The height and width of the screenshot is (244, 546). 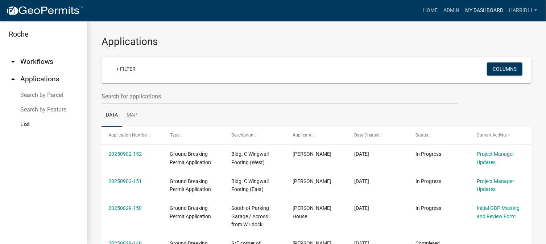 I want to click on a: + Filter, so click(x=126, y=69).